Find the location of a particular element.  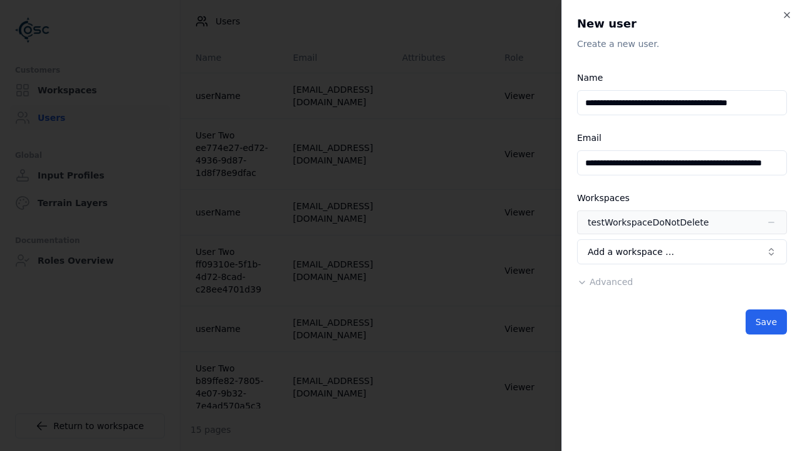

div: testWorkspaceDoNotDelete is located at coordinates (648, 223).